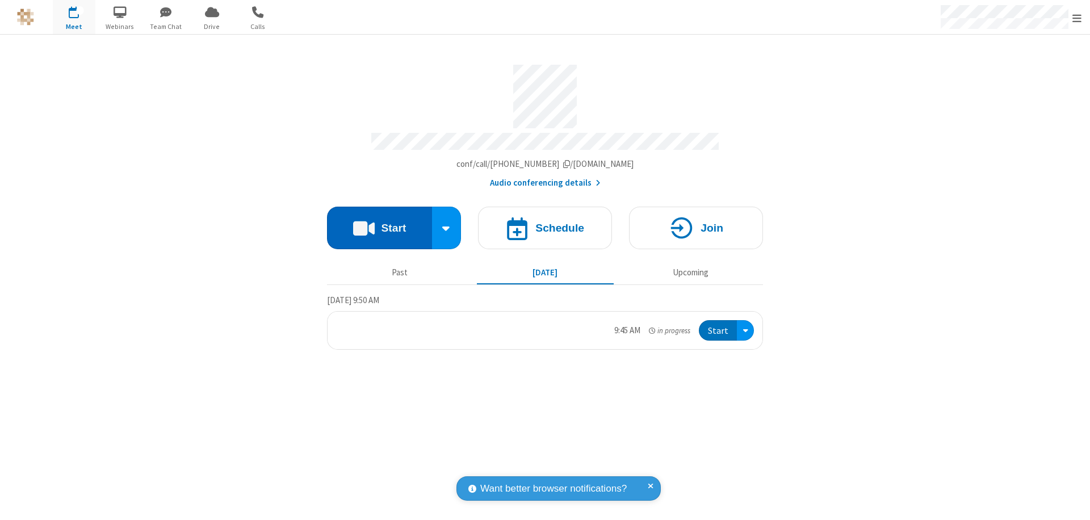 This screenshot has height=520, width=1090. What do you see at coordinates (447, 228) in the screenshot?
I see `div: Start conference options` at bounding box center [447, 228].